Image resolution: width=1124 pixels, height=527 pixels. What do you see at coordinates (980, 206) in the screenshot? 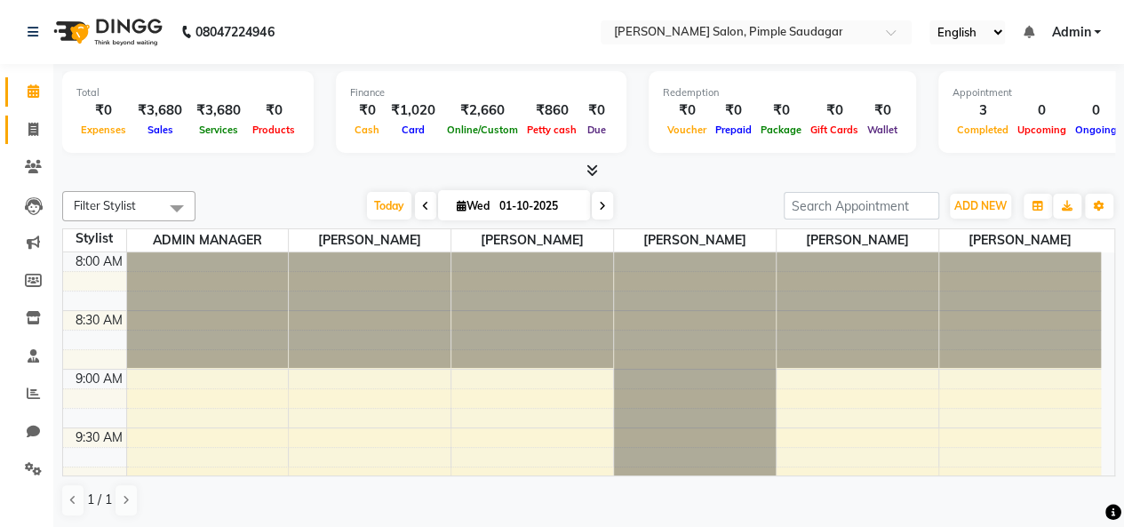
I see `button: ADD NEW` at bounding box center [980, 206].